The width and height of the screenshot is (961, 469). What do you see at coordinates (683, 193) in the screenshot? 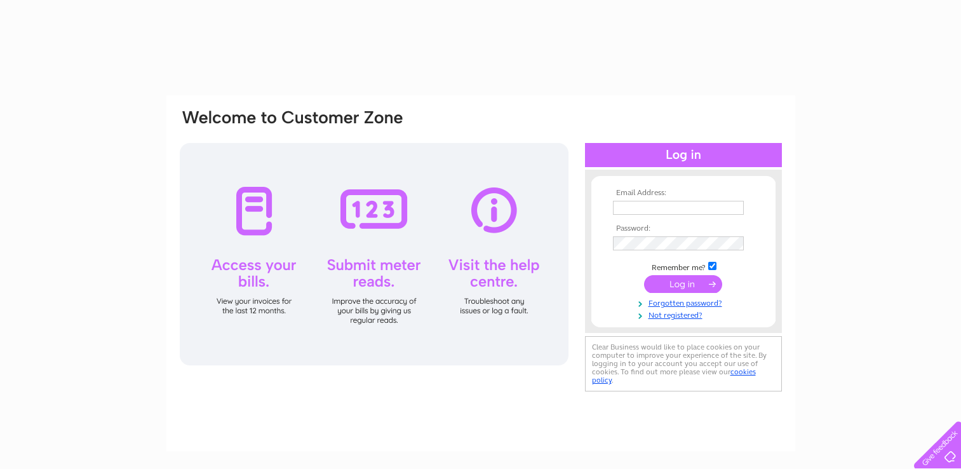
I see `th: Email Address:` at bounding box center [683, 193].